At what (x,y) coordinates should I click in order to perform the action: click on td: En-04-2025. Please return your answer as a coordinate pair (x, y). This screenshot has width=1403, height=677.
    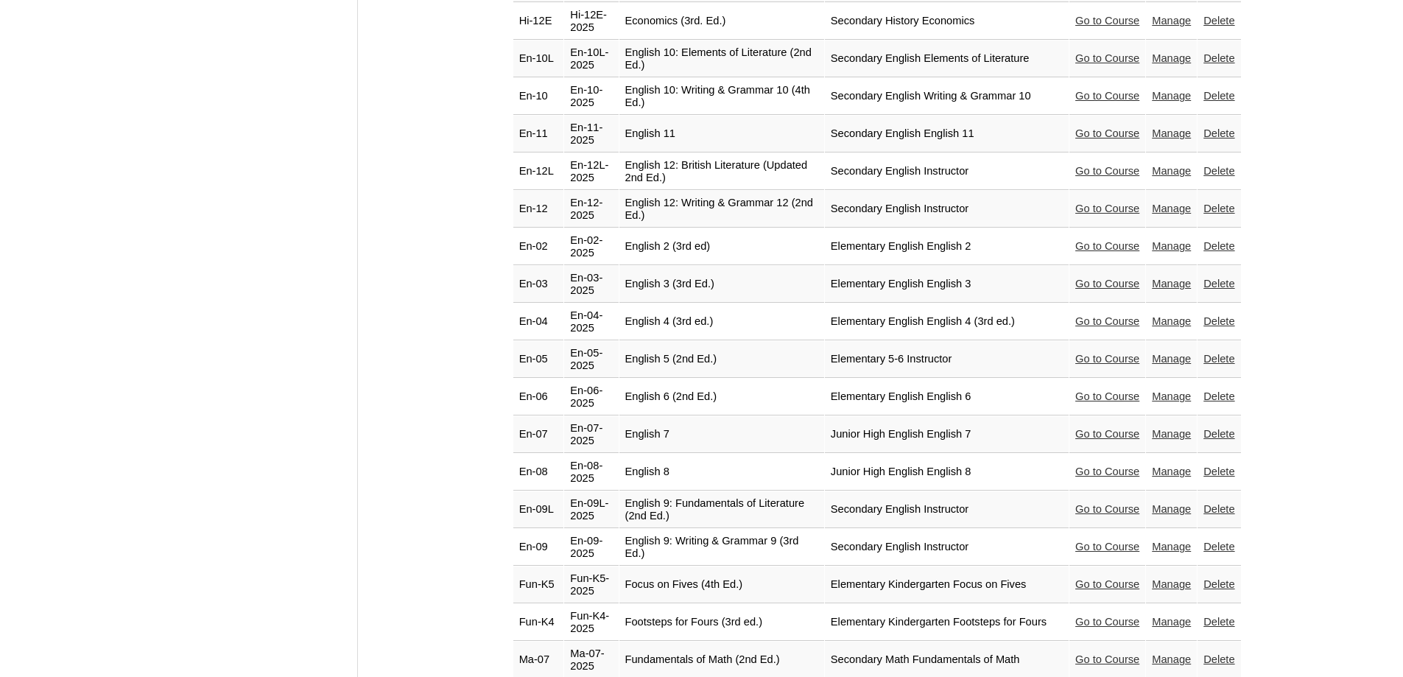
    Looking at the image, I should click on (591, 322).